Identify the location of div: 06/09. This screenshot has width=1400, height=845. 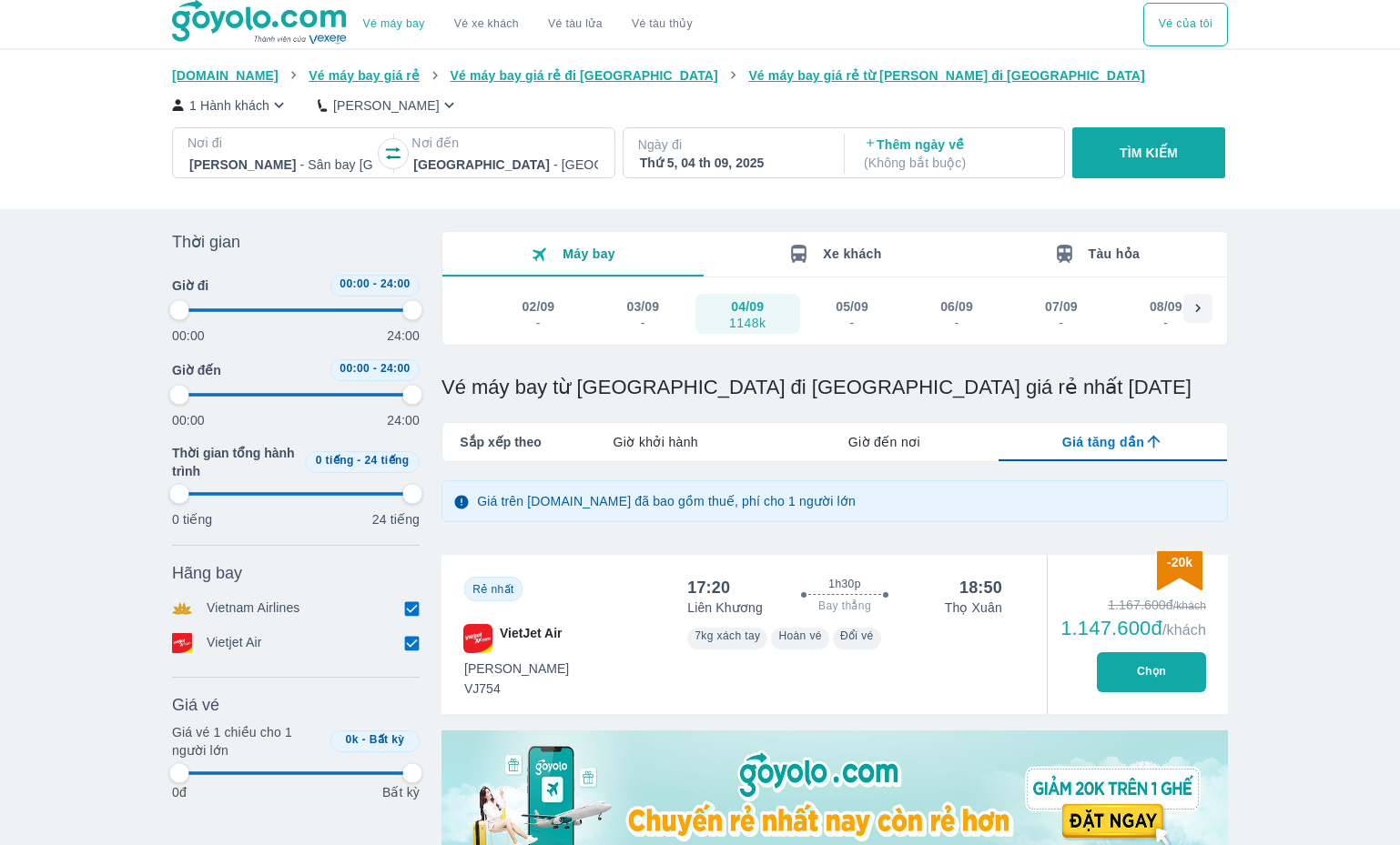
(957, 307).